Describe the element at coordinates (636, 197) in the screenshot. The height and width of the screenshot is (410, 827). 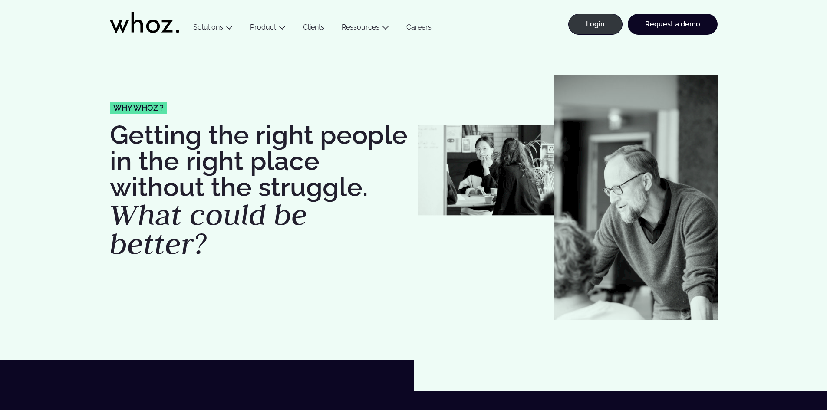
I see `img: Jean-Philippe Couturier whozzy` at that location.